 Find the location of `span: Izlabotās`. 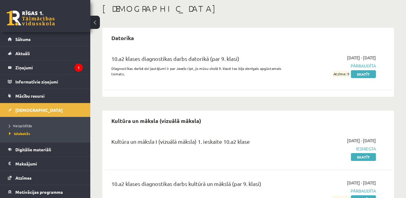

span: Izlabotās is located at coordinates (20, 133).